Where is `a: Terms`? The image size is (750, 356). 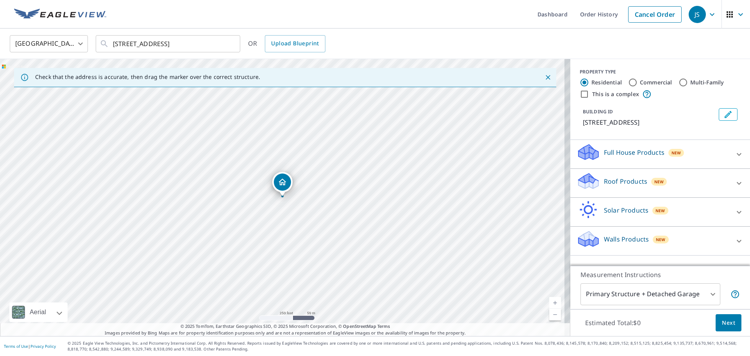 a: Terms is located at coordinates (384, 326).